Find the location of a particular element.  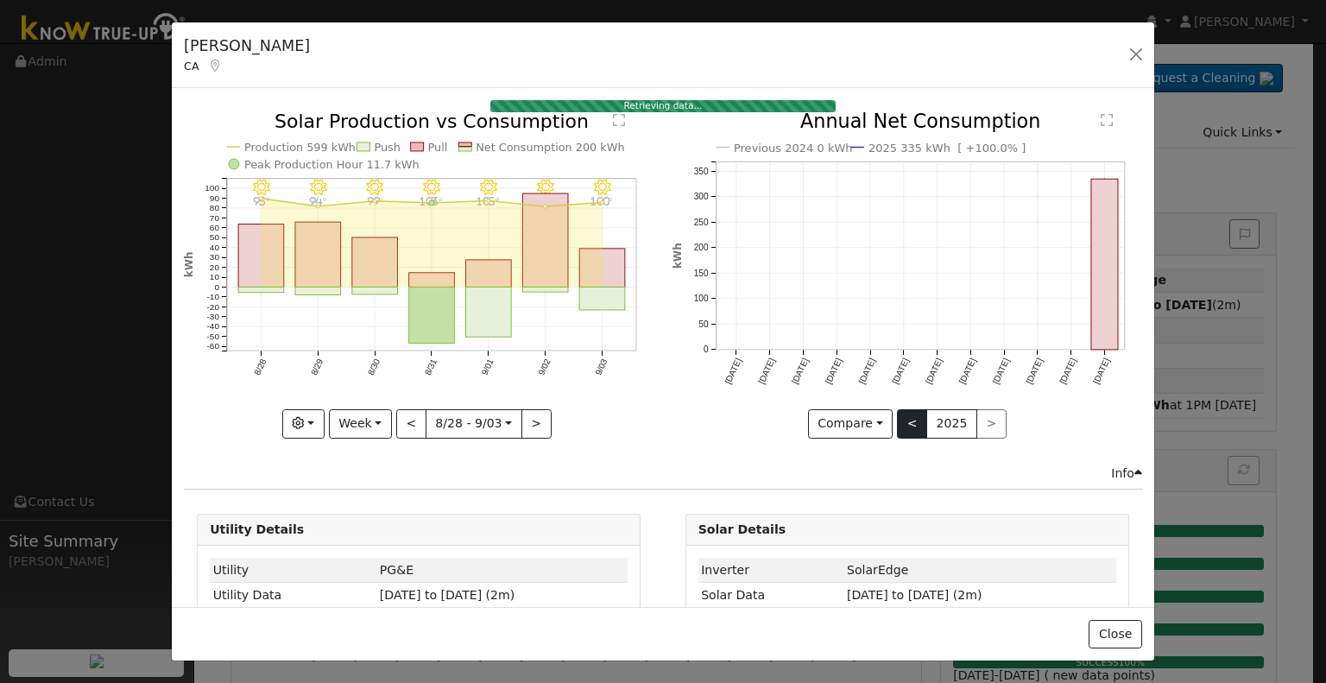

text: 150 is located at coordinates (700, 273).